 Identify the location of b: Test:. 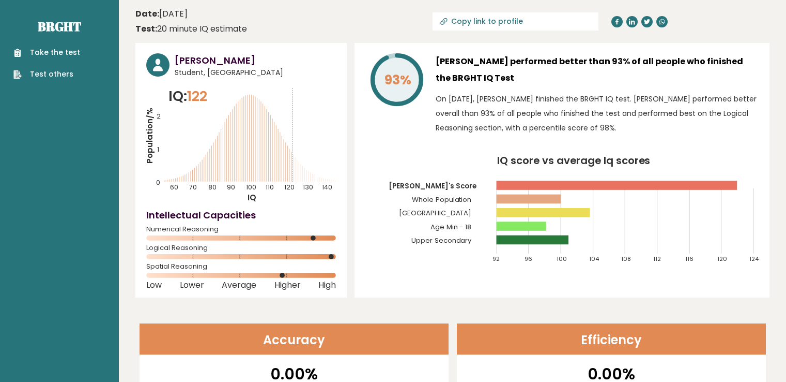
(146, 28).